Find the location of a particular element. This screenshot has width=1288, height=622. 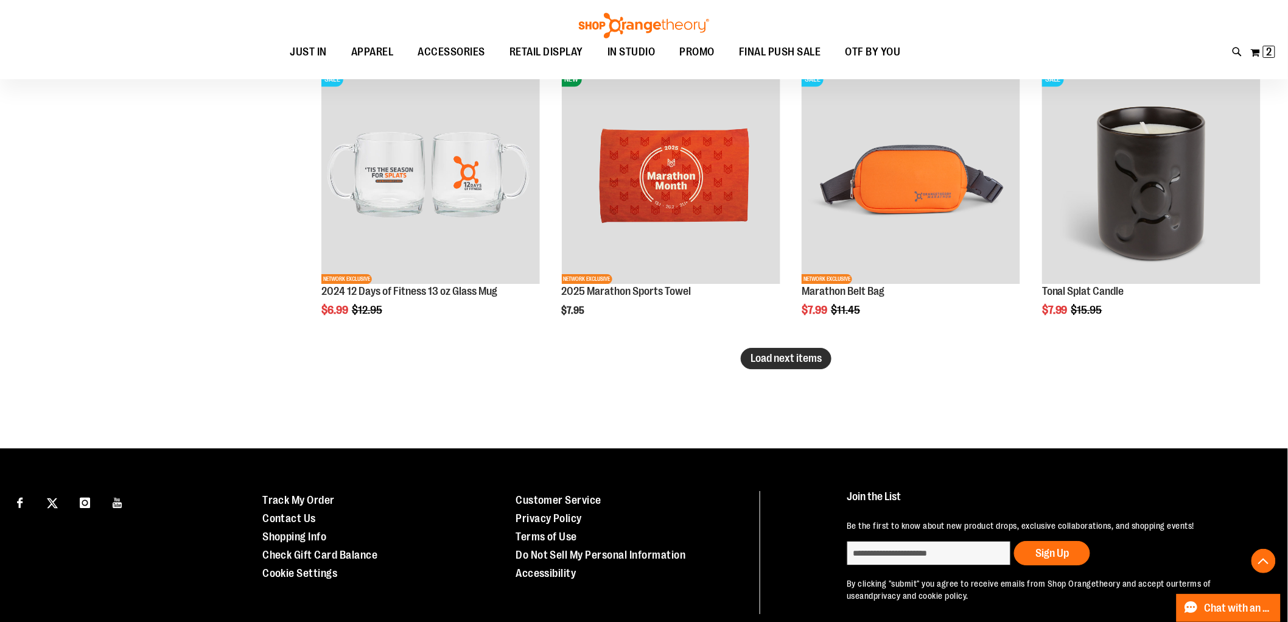

h4: Join the List is located at coordinates (1052, 502).